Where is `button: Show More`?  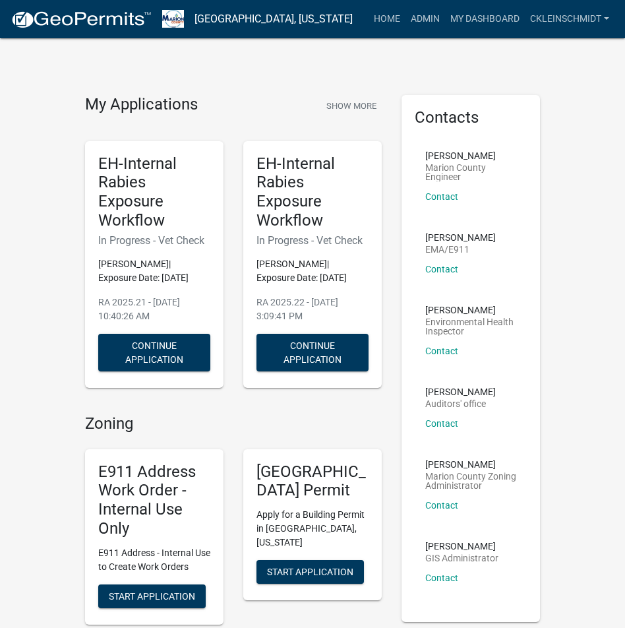 button: Show More is located at coordinates (351, 105).